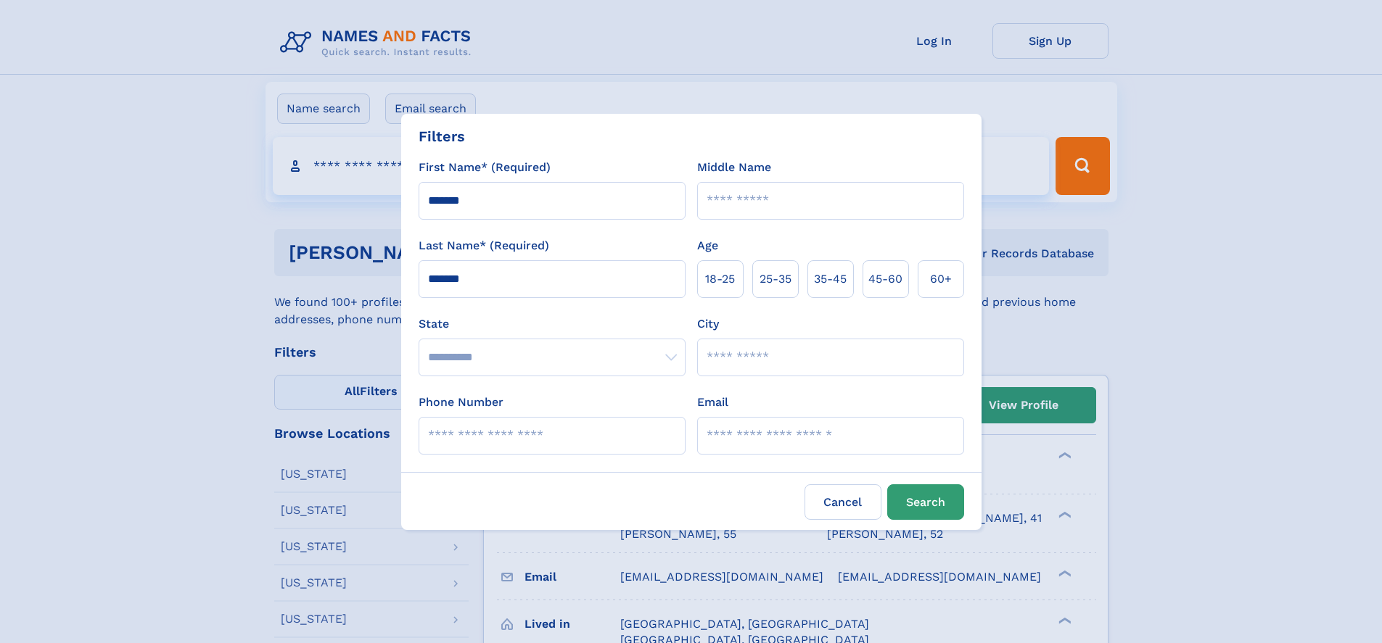 The image size is (1382, 643). I want to click on label: Email, so click(712, 403).